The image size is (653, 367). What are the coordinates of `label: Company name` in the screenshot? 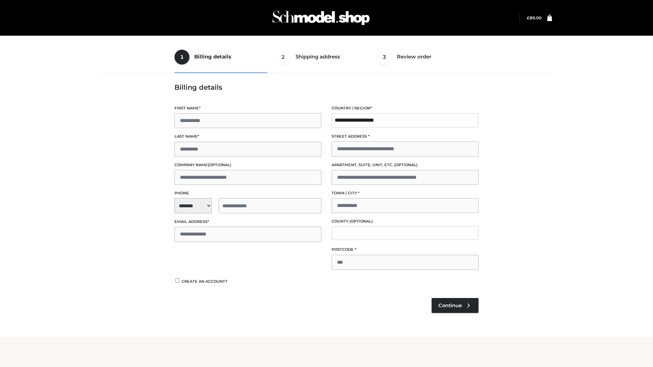 It's located at (248, 165).